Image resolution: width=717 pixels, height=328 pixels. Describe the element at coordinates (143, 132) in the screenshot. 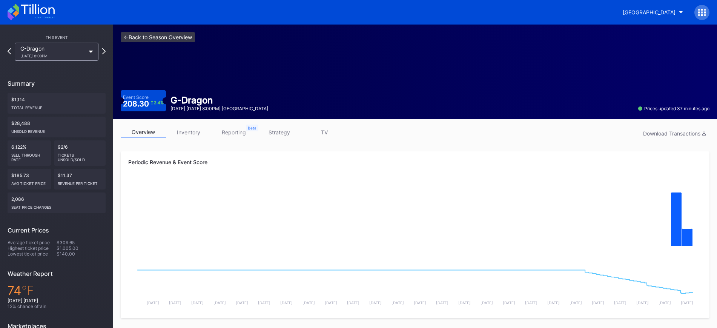

I see `a: overview` at that location.